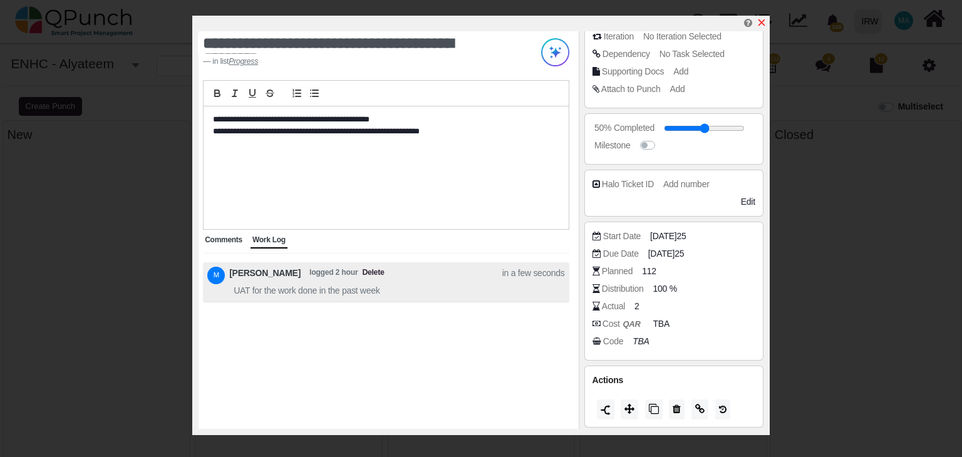 The image size is (962, 457). Describe the element at coordinates (682, 36) in the screenshot. I see `span: No Iteration Selected` at that location.